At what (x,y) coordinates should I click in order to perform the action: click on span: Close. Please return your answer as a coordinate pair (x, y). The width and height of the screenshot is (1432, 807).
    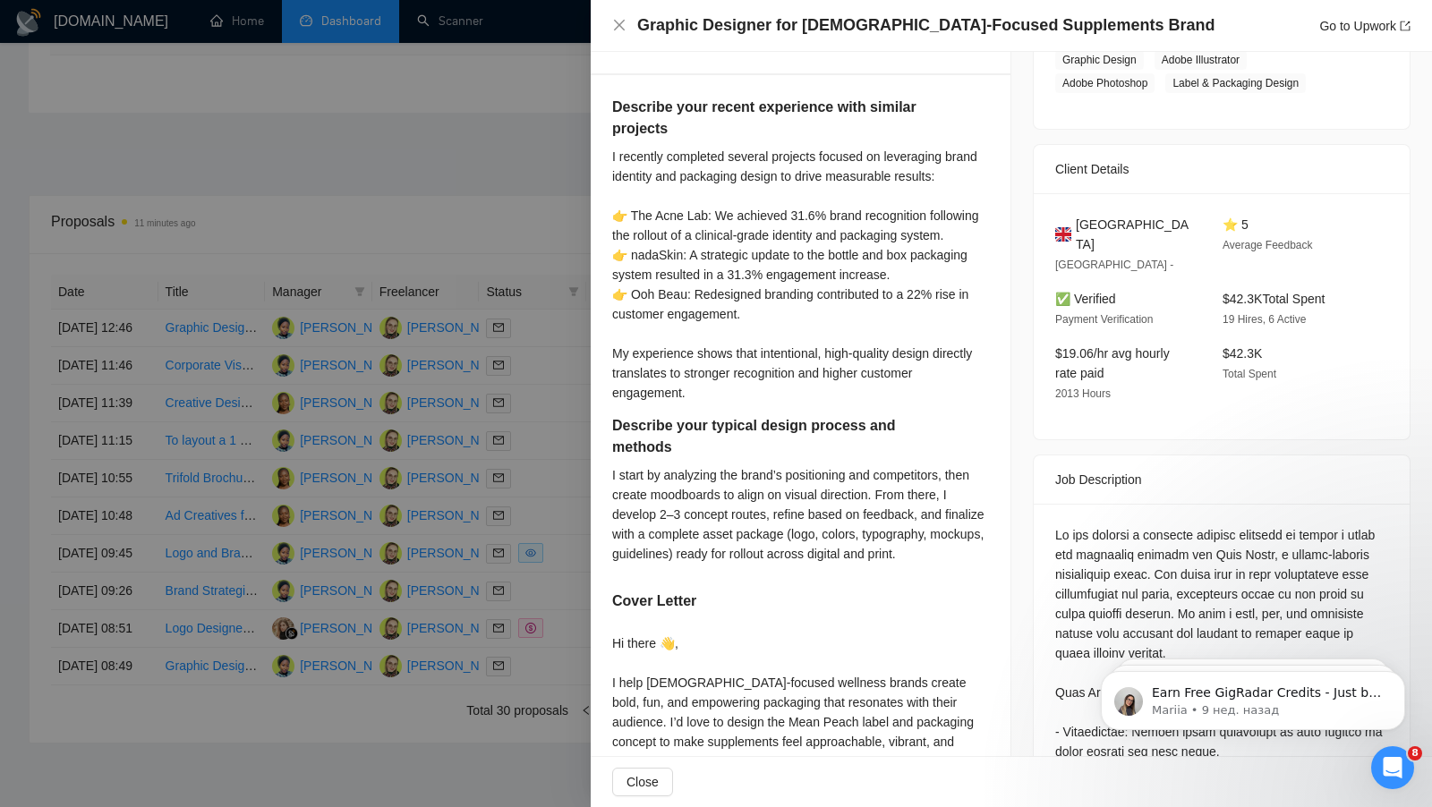
    Looking at the image, I should click on (642, 782).